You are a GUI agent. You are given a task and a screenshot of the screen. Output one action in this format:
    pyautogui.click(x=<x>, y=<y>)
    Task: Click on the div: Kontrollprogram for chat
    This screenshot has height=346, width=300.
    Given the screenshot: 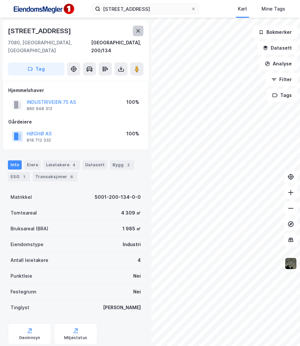 What is the action you would take?
    pyautogui.click(x=284, y=331)
    